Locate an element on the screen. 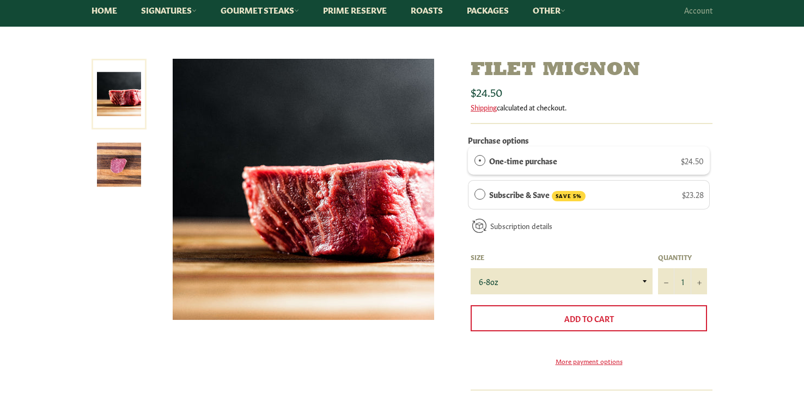 This screenshot has width=804, height=420. button: Increase item quantity by one is located at coordinates (699, 281).